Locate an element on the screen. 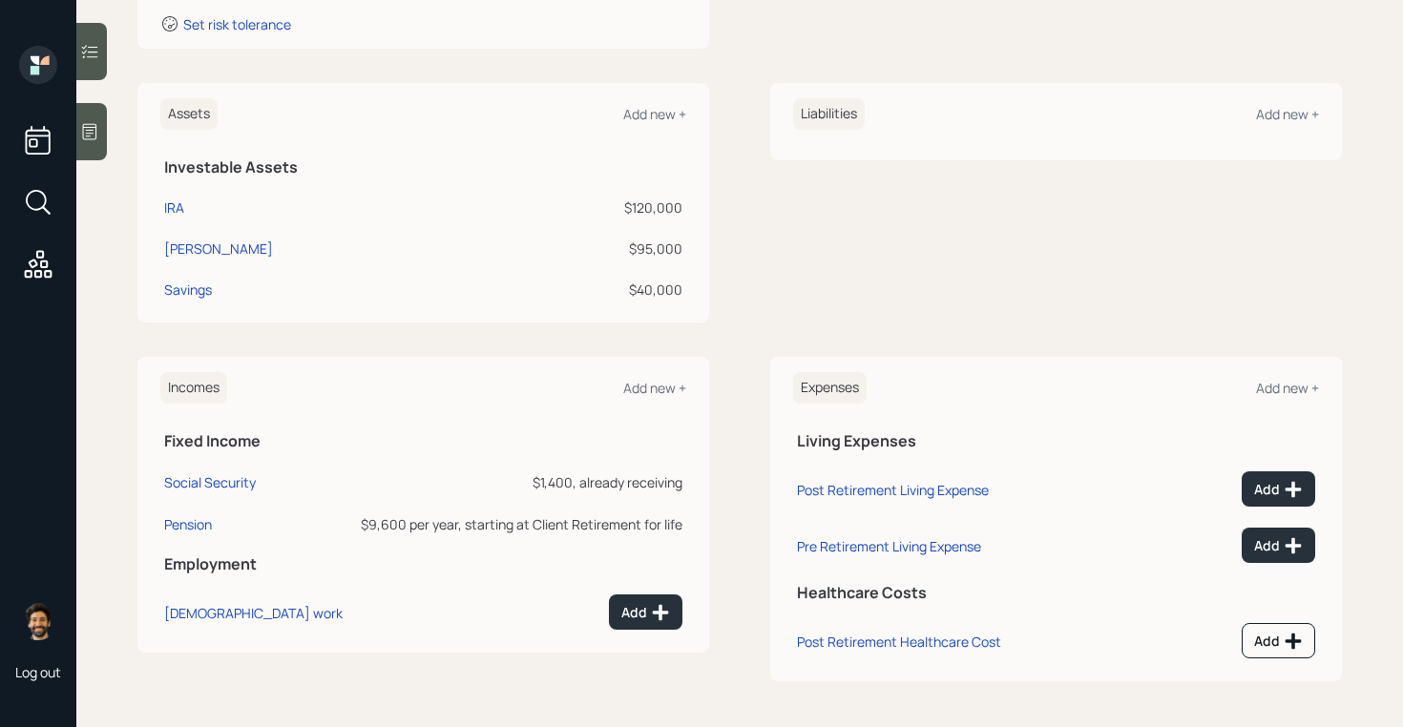 This screenshot has height=727, width=1403. h5: Fixed Income is located at coordinates (423, 441).